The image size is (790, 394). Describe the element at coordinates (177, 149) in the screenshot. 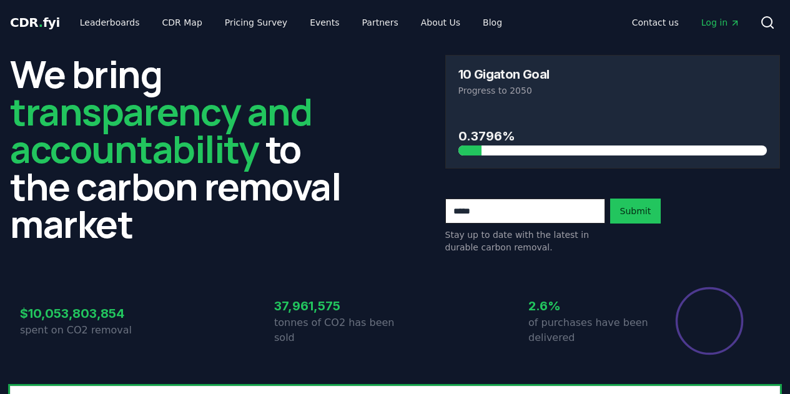

I see `h2: We bring to the carbon removal market` at that location.